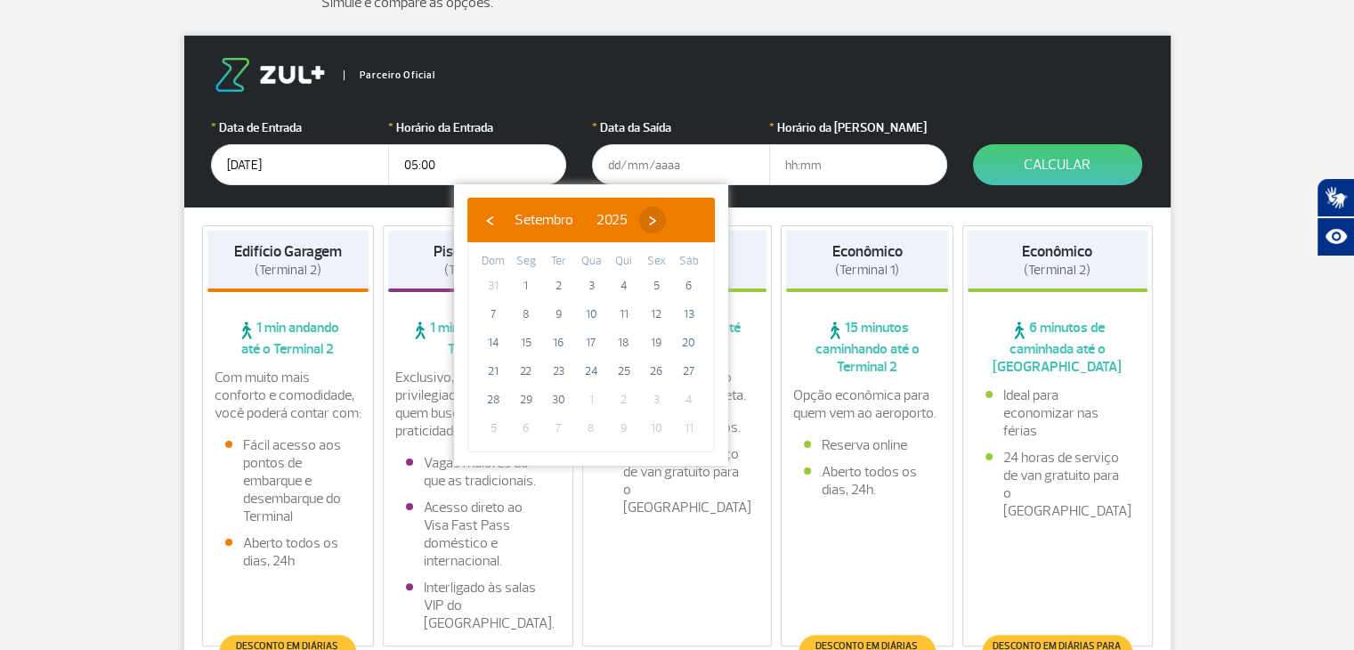 The image size is (1354, 650). Describe the element at coordinates (591, 343) in the screenshot. I see `span: 17` at that location.